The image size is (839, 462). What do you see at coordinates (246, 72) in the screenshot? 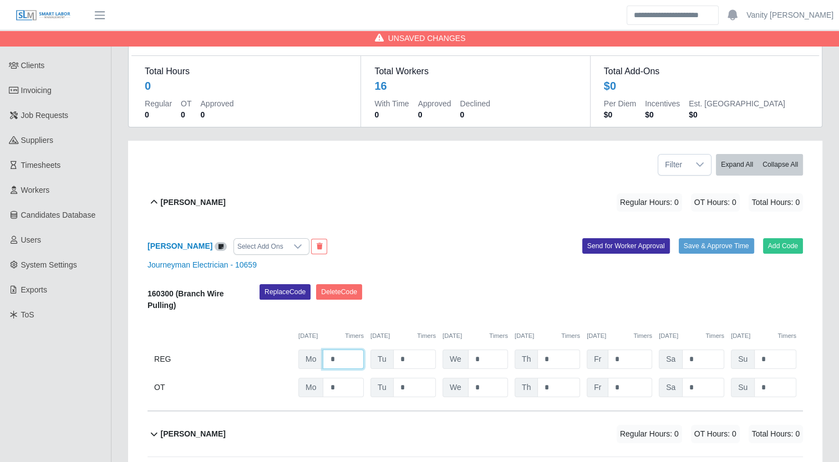
I see `dt: Total Hours` at bounding box center [246, 72].